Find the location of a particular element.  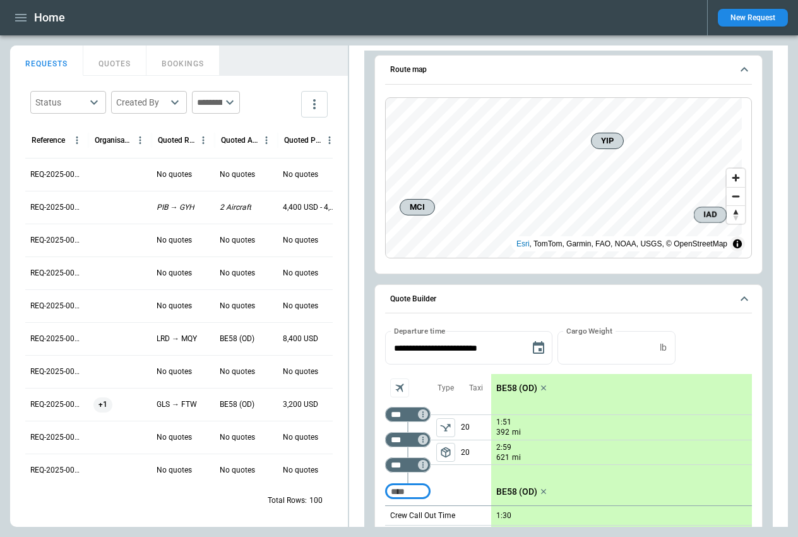

p: REQ-2025-000271 is located at coordinates (57, 404).